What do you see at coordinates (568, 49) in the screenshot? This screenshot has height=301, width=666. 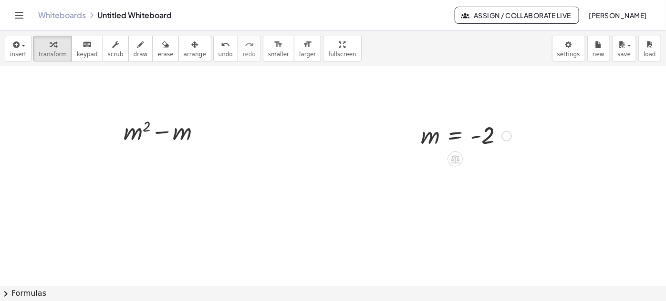 I see `button: settings` at bounding box center [568, 49].